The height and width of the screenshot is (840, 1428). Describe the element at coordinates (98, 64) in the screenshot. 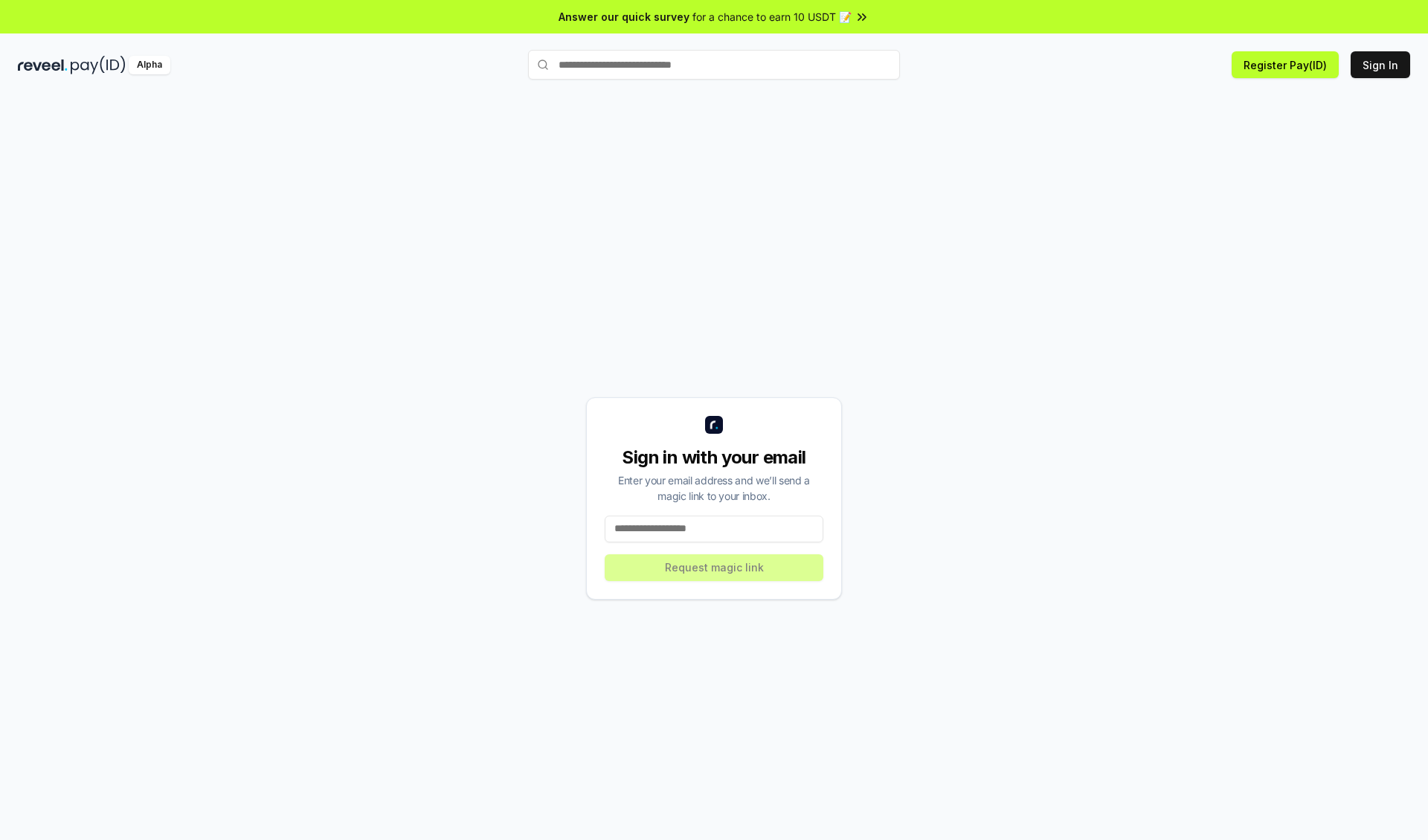

I see `img: pay_id` at that location.